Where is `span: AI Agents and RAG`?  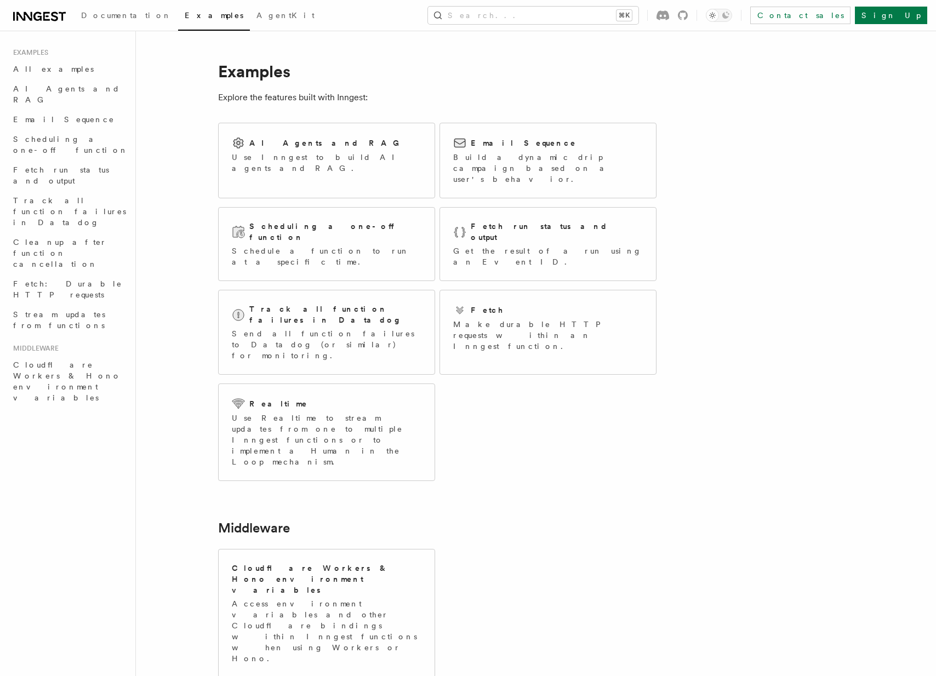
span: AI Agents and RAG is located at coordinates (66, 94).